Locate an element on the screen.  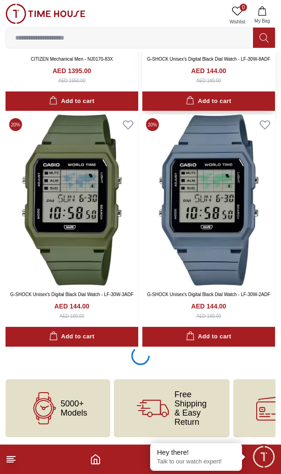
button: My Bag is located at coordinates (262, 15).